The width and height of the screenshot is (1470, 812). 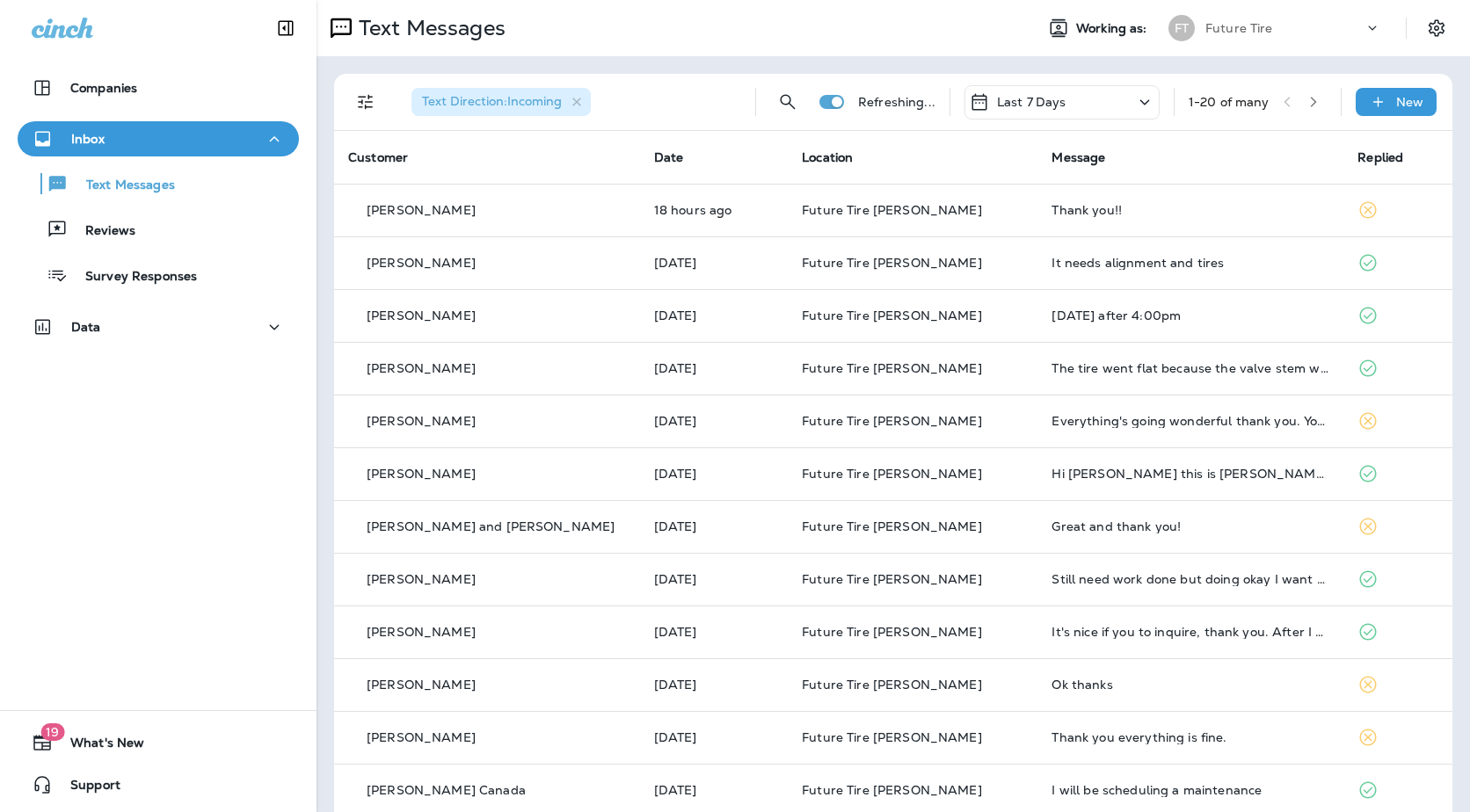 I want to click on div: FT, so click(x=1182, y=28).